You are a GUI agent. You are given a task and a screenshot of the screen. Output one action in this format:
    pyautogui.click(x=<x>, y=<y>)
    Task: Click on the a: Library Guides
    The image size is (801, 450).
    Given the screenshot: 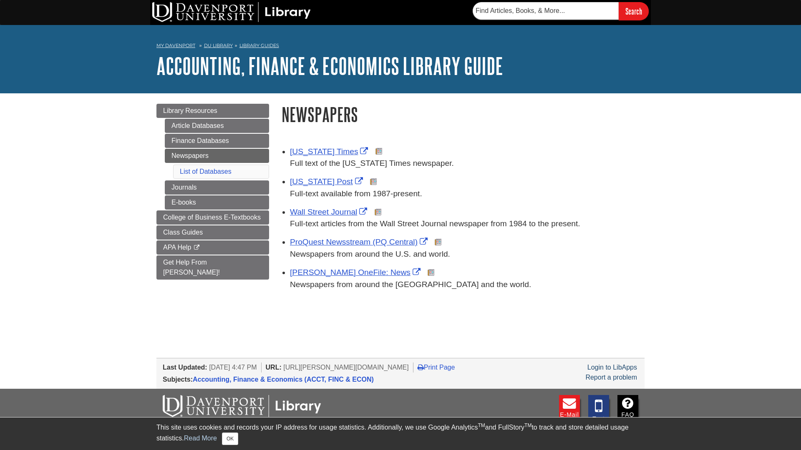 What is the action you would take?
    pyautogui.click(x=259, y=45)
    